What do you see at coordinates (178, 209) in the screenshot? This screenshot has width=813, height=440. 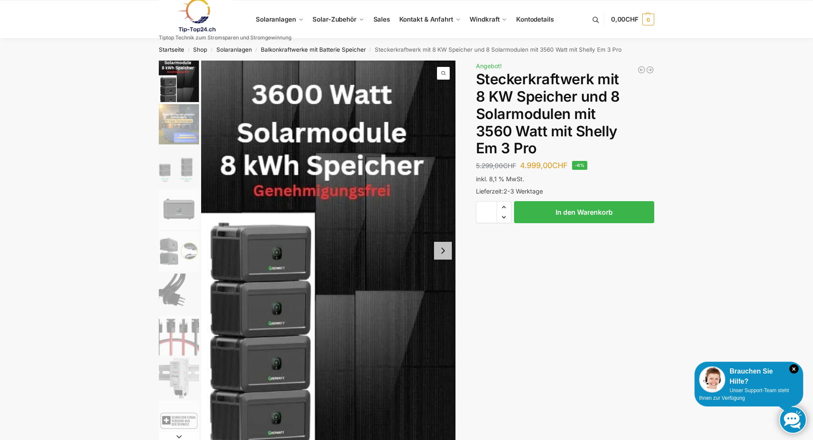 I see `li: 4 / 9` at bounding box center [178, 209].